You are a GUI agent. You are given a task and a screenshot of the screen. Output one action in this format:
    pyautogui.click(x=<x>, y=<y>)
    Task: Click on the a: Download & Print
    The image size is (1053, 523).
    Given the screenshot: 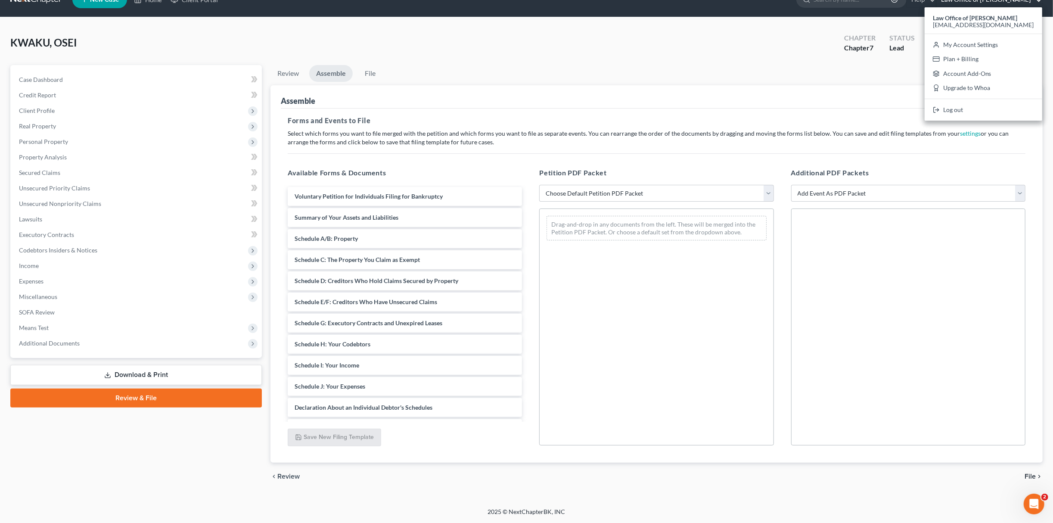 What is the action you would take?
    pyautogui.click(x=136, y=375)
    